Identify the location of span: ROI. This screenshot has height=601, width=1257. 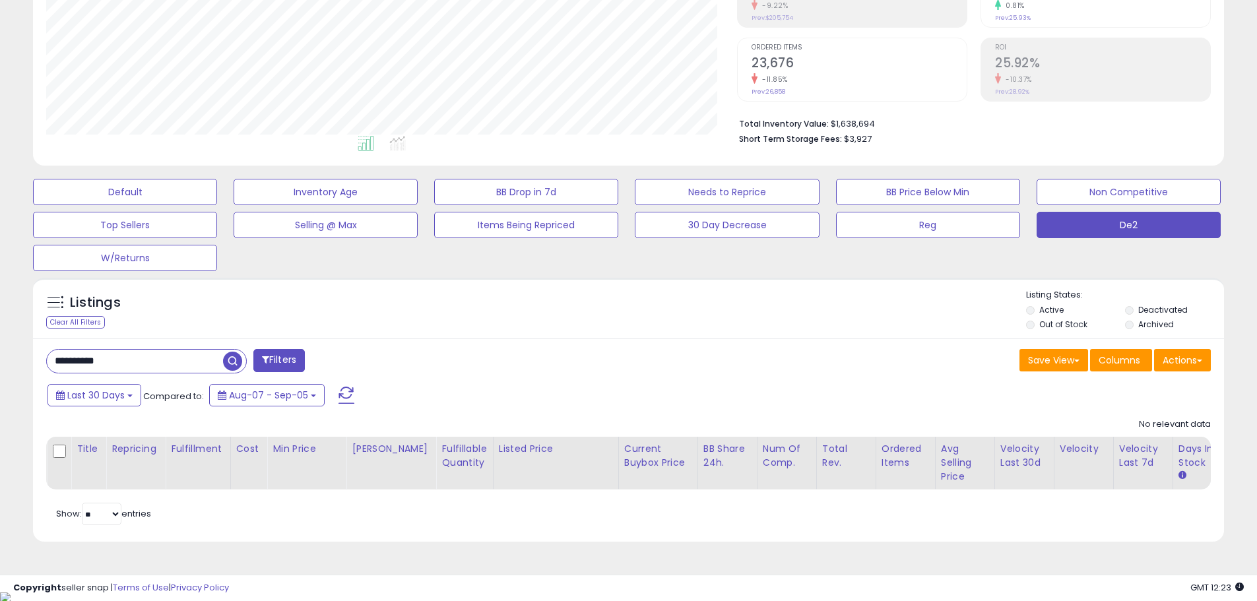
(1102, 47).